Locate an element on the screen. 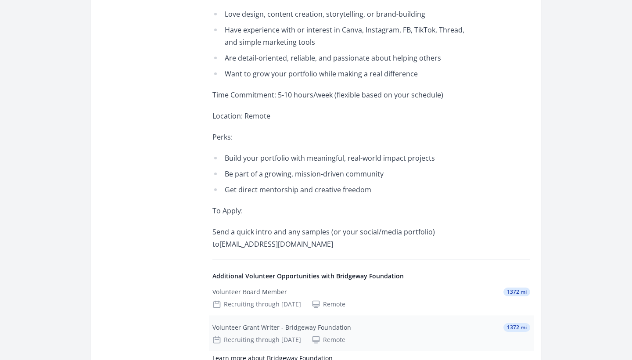 Image resolution: width=632 pixels, height=360 pixels. li: Get direct mentorship and creative freedom is located at coordinates (341, 190).